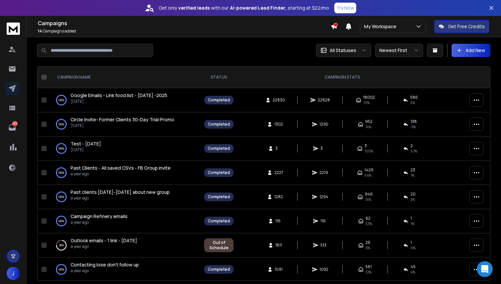 This screenshot has height=284, width=501. I want to click on span: 22828, so click(323, 100).